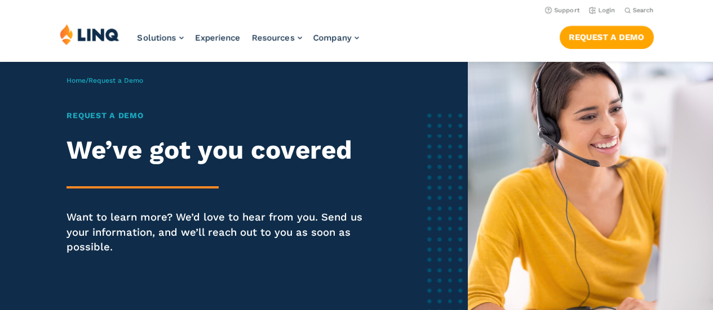 This screenshot has height=310, width=713. What do you see at coordinates (273, 38) in the screenshot?
I see `span: Resources` at bounding box center [273, 38].